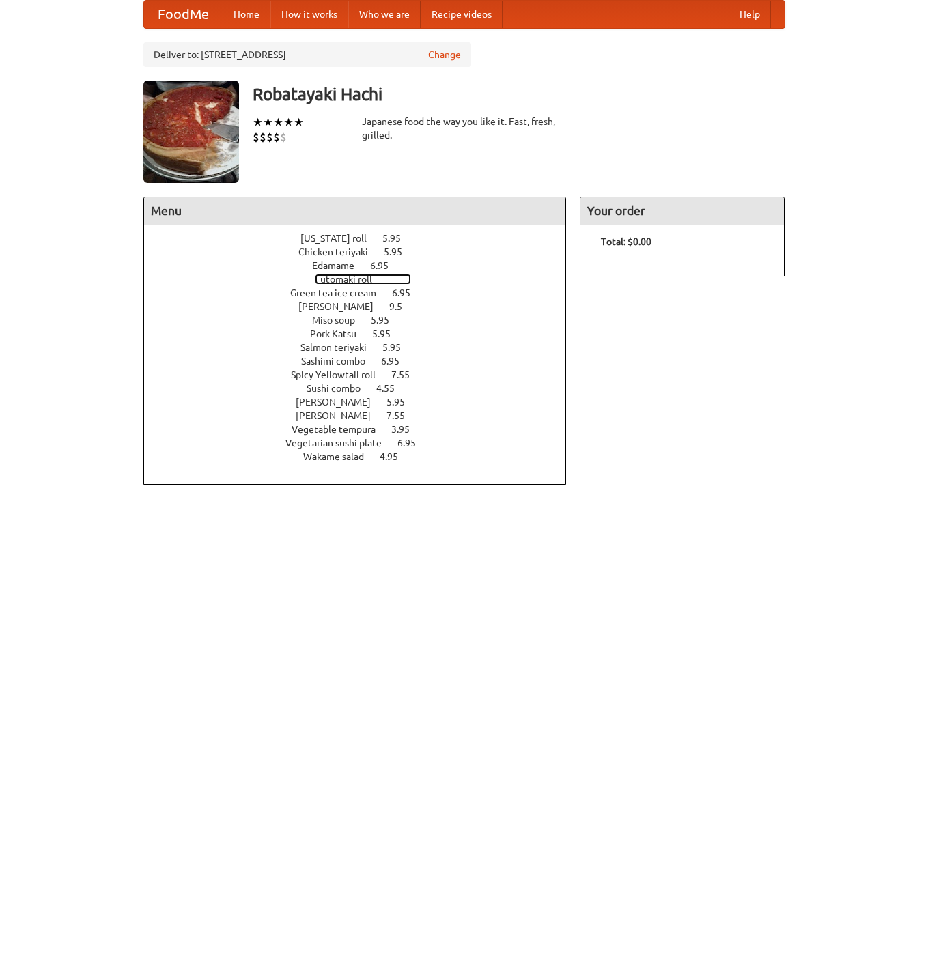  I want to click on span: Vegetarian sushi plate, so click(340, 443).